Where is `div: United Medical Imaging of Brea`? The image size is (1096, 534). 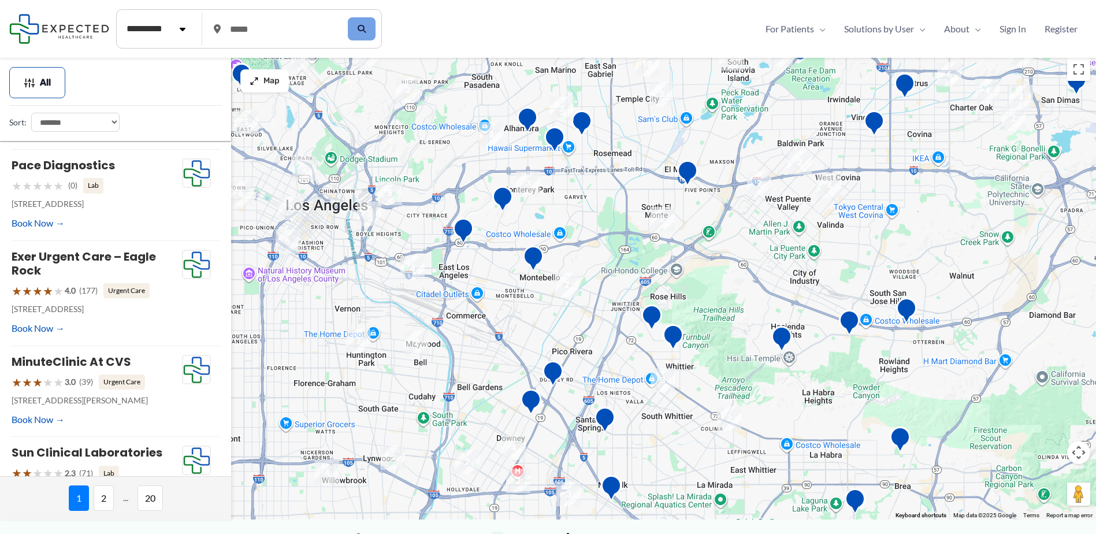
div: United Medical Imaging of Brea is located at coordinates (900, 441).